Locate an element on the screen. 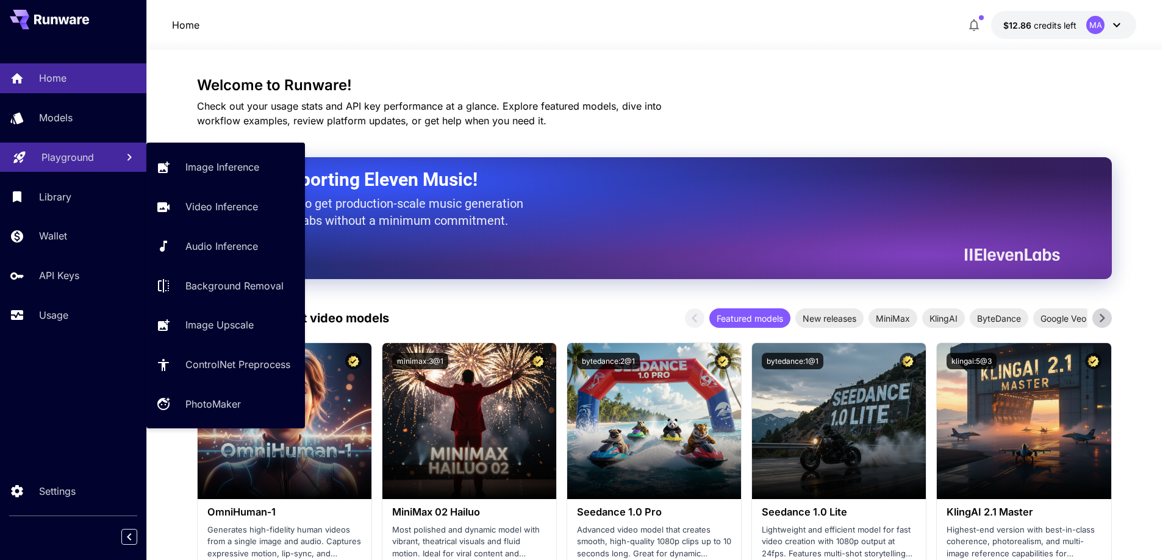 This screenshot has width=1171, height=560. p: Settings is located at coordinates (57, 492).